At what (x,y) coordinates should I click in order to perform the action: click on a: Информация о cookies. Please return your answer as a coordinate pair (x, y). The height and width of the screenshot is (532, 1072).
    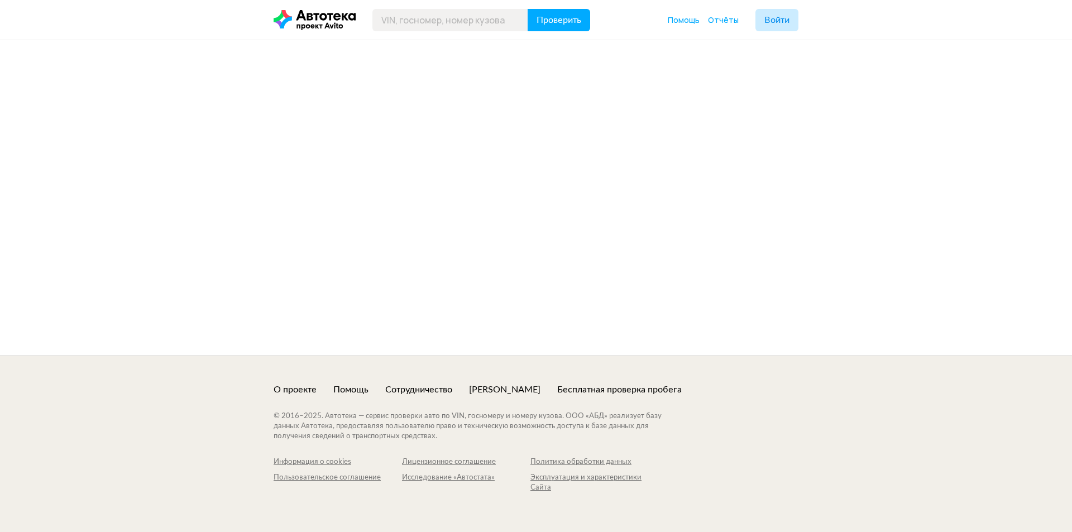
    Looking at the image, I should click on (338, 462).